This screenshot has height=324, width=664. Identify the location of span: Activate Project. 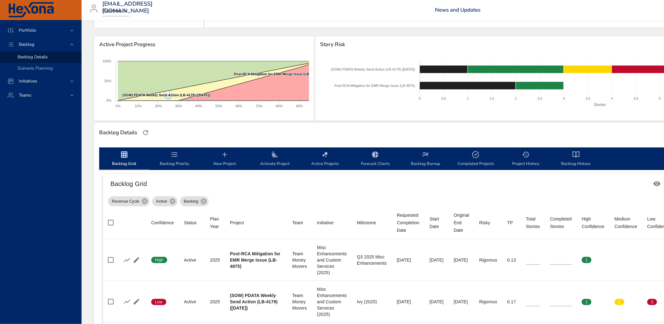
(275, 159).